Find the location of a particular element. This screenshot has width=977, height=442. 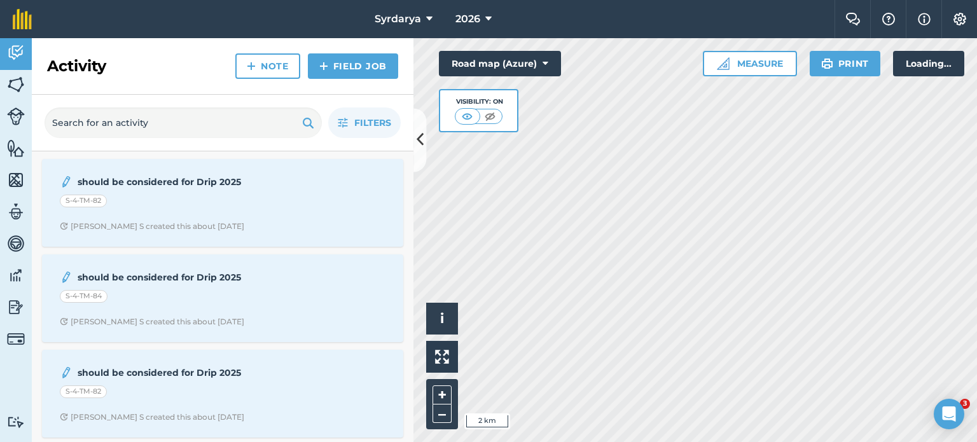

img: A question mark icon is located at coordinates (888, 19).